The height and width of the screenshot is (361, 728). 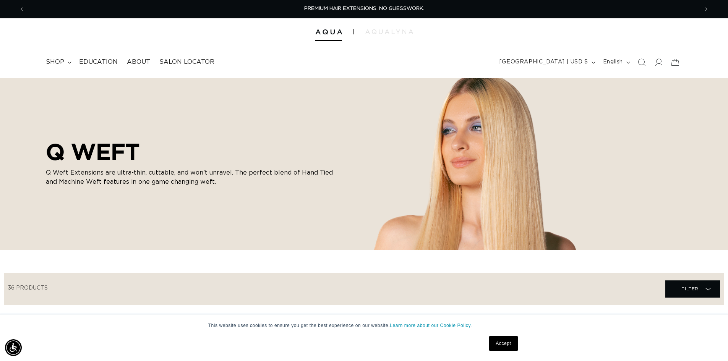 I want to click on h2: Q WEFT, so click(x=191, y=152).